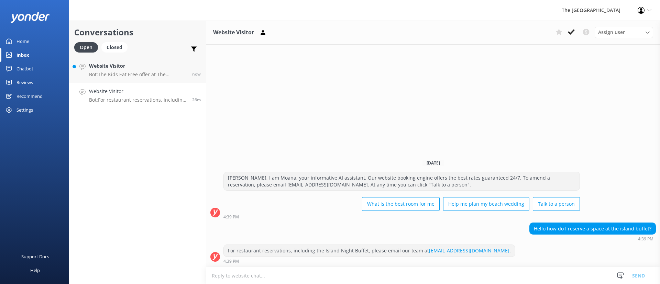  What do you see at coordinates (138, 100) in the screenshot?
I see `p: Bot: For restaurant reservations, including the Island Night Buffet, please email our team at [EM...` at bounding box center [138, 100].